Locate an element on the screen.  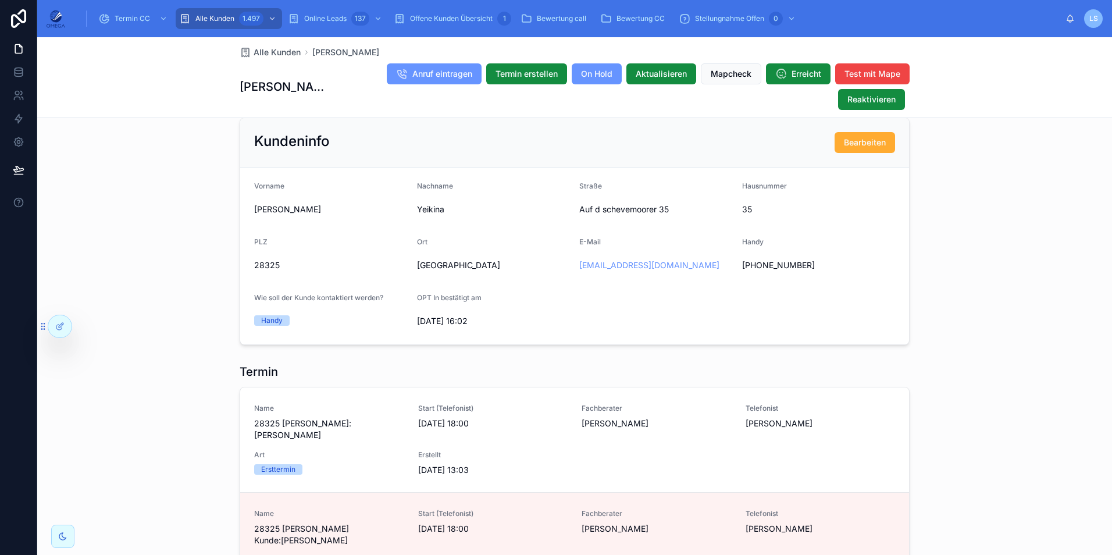
button: Erreicht is located at coordinates (798, 74).